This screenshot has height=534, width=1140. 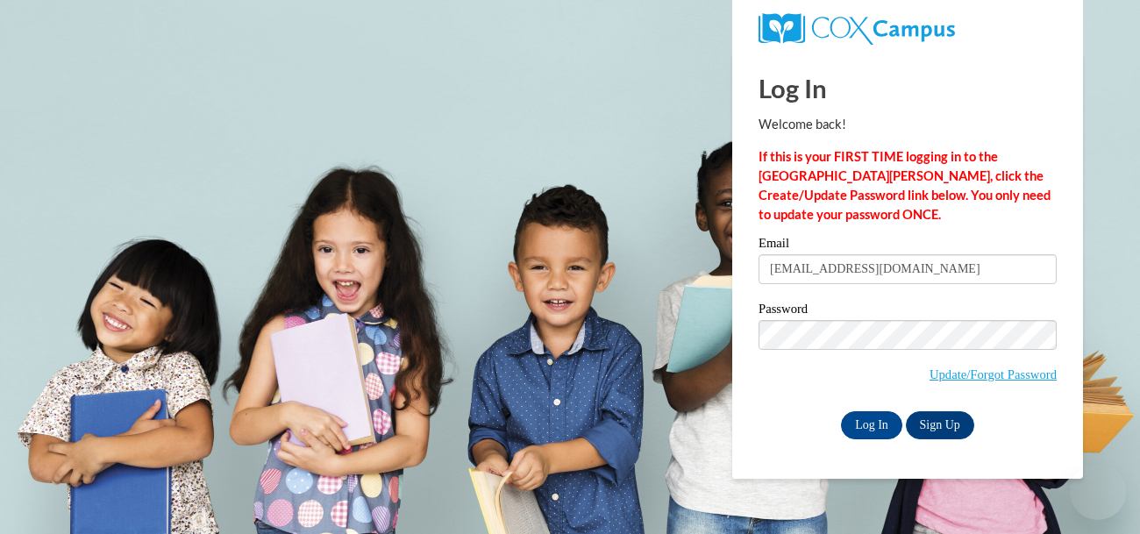 What do you see at coordinates (907, 124) in the screenshot?
I see `p: Welcome back!` at bounding box center [907, 124].